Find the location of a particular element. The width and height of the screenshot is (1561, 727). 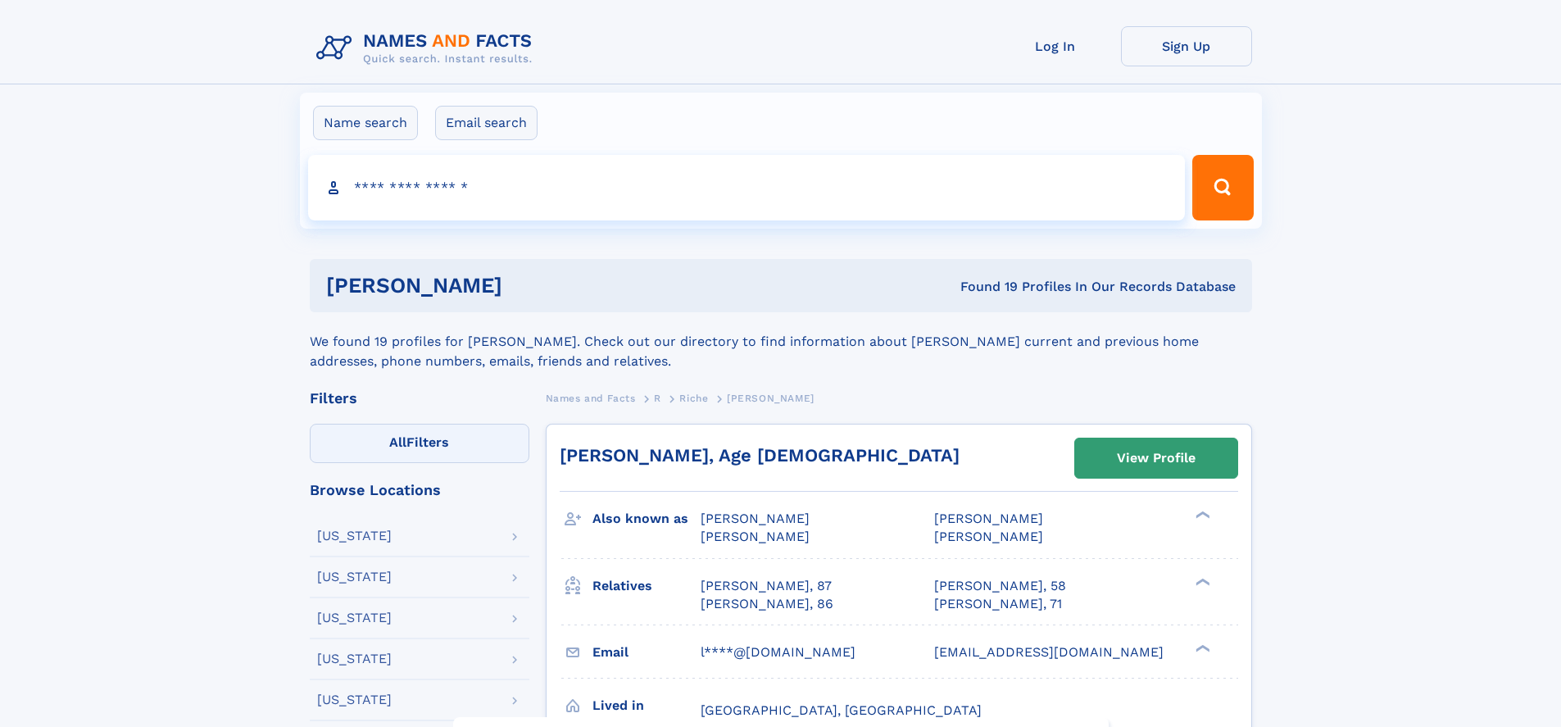

a: View Profile is located at coordinates (1156, 458).